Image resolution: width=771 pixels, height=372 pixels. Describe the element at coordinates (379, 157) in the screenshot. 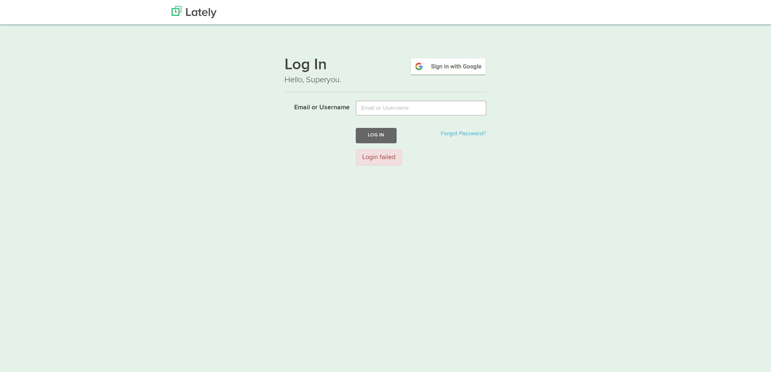

I see `div: Login failed` at that location.